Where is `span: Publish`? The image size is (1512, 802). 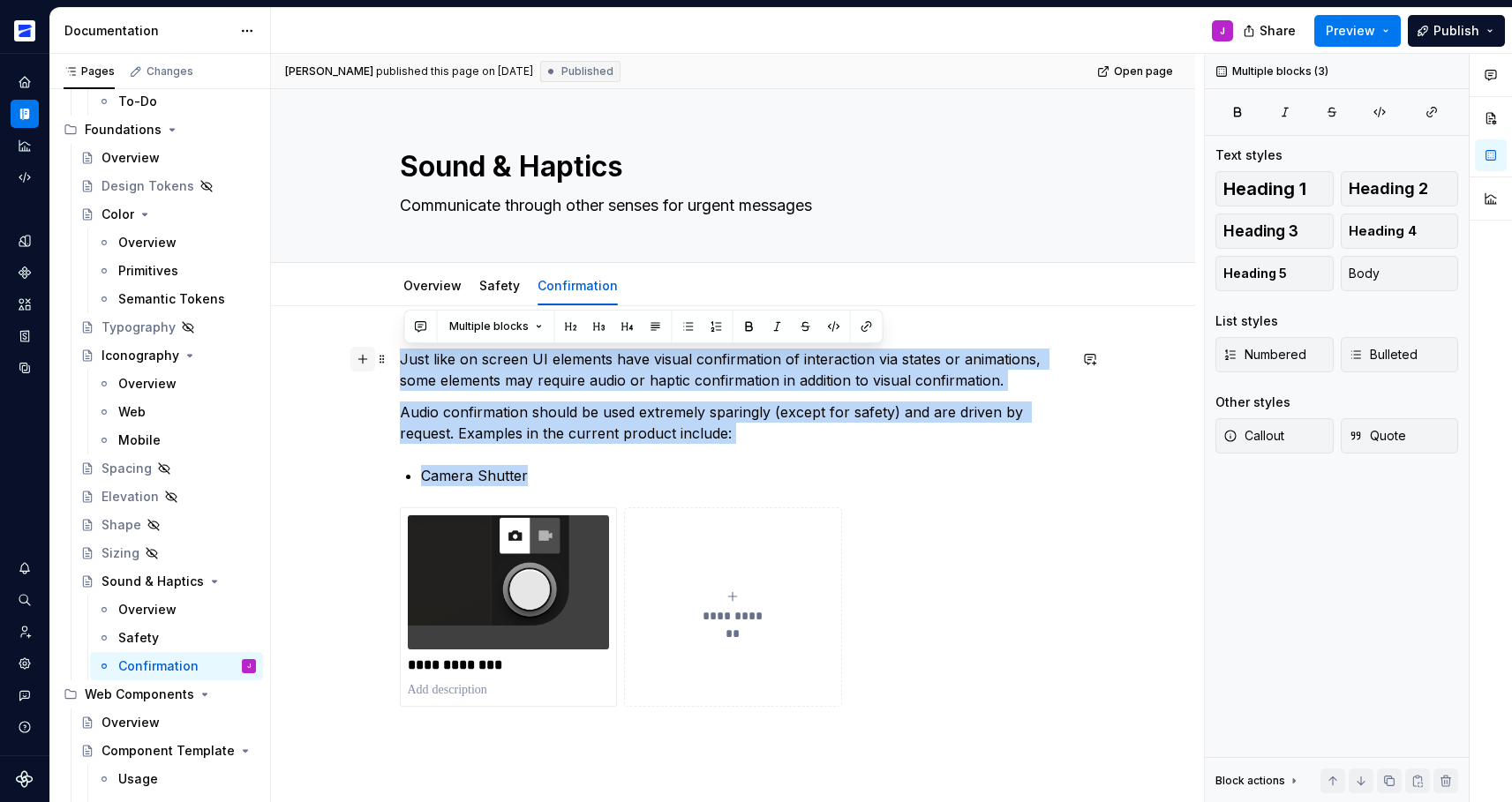
span: Publish is located at coordinates (1456, 30).